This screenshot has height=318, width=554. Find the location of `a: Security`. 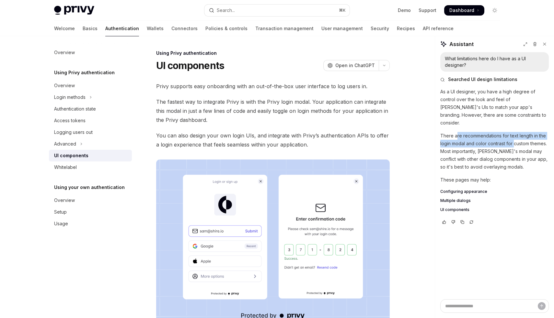

a: Security is located at coordinates (379, 28).